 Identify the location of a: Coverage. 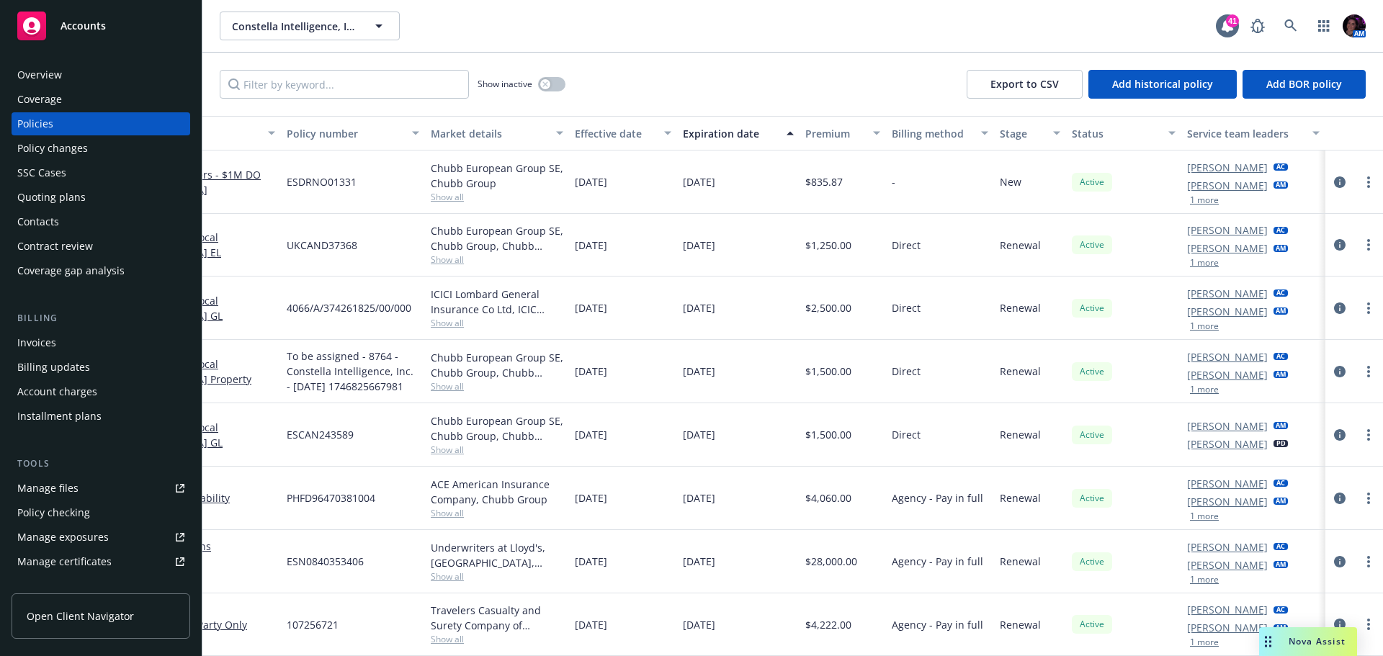
(101, 99).